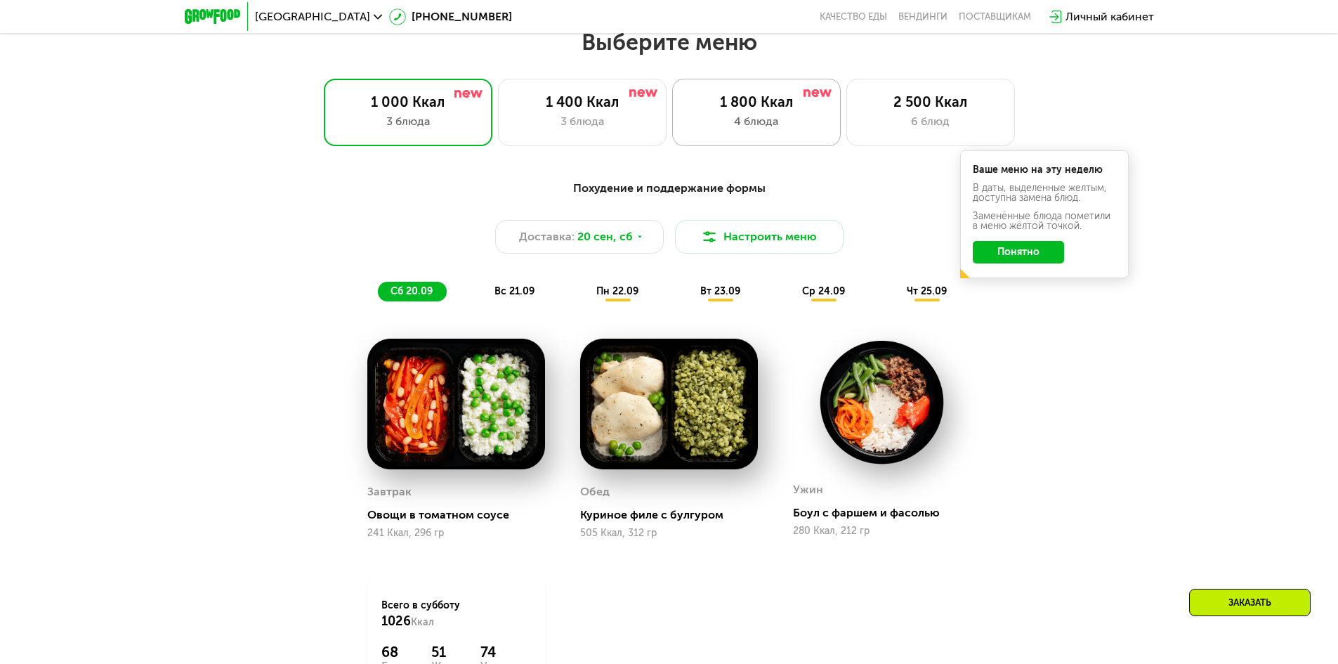  Describe the element at coordinates (808, 489) in the screenshot. I see `div: Ужин` at that location.